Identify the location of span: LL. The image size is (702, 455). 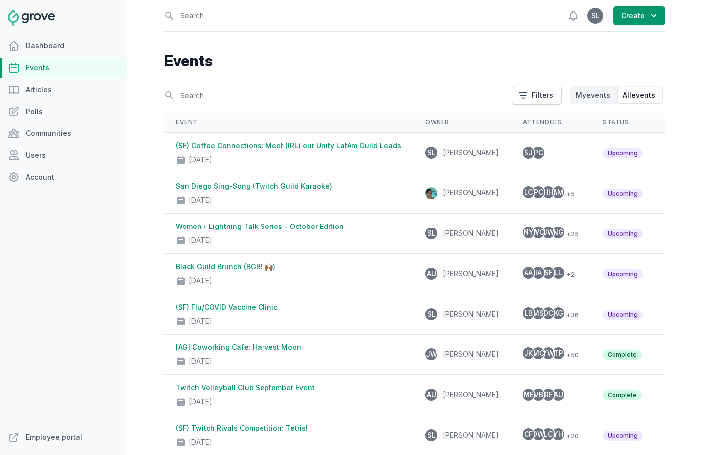
(559, 273).